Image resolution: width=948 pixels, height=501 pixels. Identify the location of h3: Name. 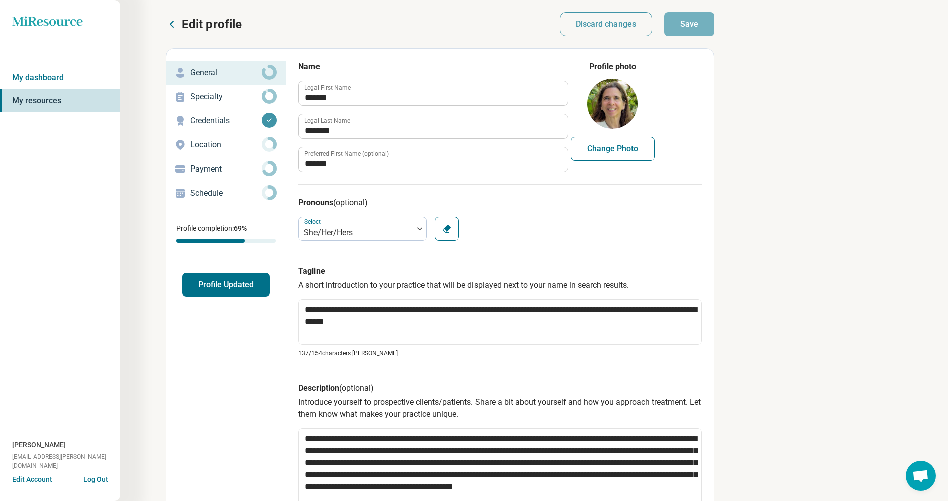
(433, 67).